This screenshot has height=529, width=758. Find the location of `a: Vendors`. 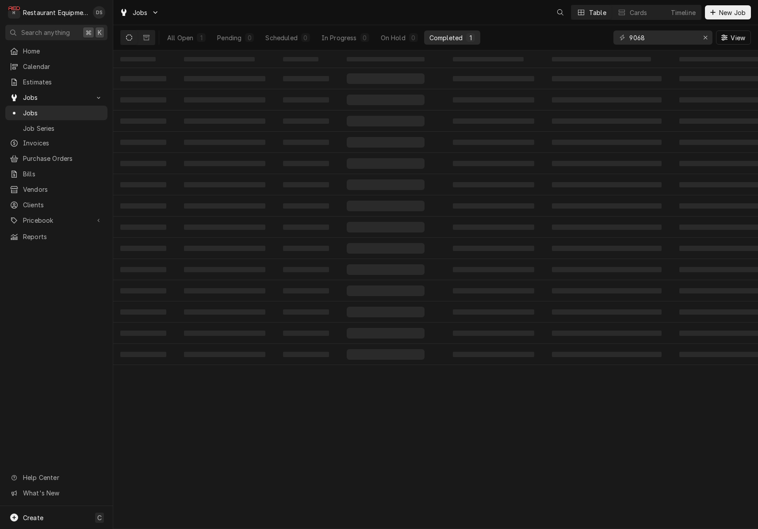

a: Vendors is located at coordinates (56, 189).